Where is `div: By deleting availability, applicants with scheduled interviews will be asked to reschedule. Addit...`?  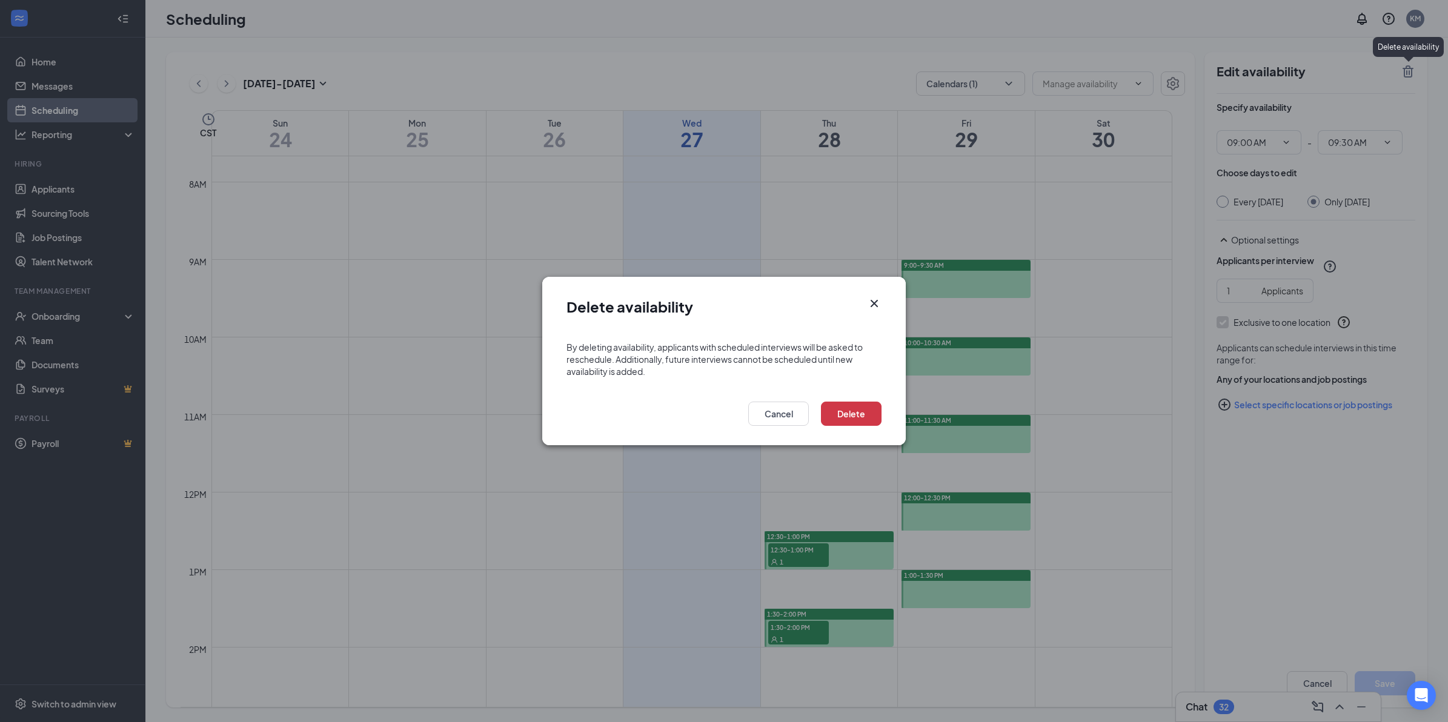 div: By deleting availability, applicants with scheduled interviews will be asked to reschedule. Addit... is located at coordinates (724, 359).